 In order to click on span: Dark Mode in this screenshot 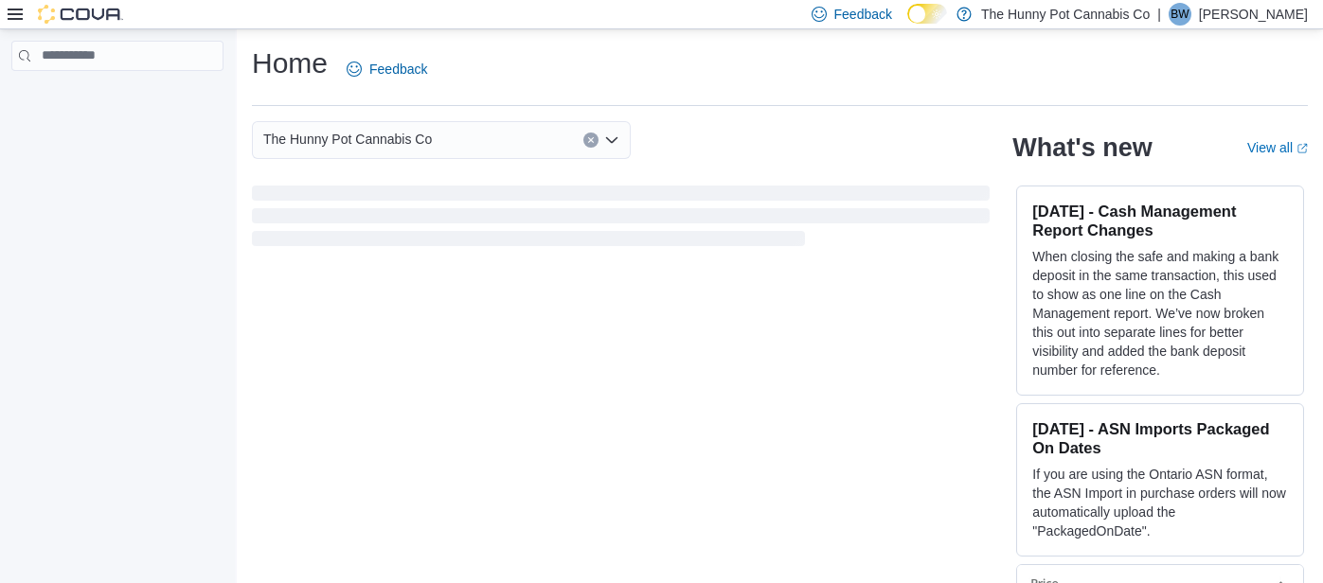, I will do `click(907, 24)`.